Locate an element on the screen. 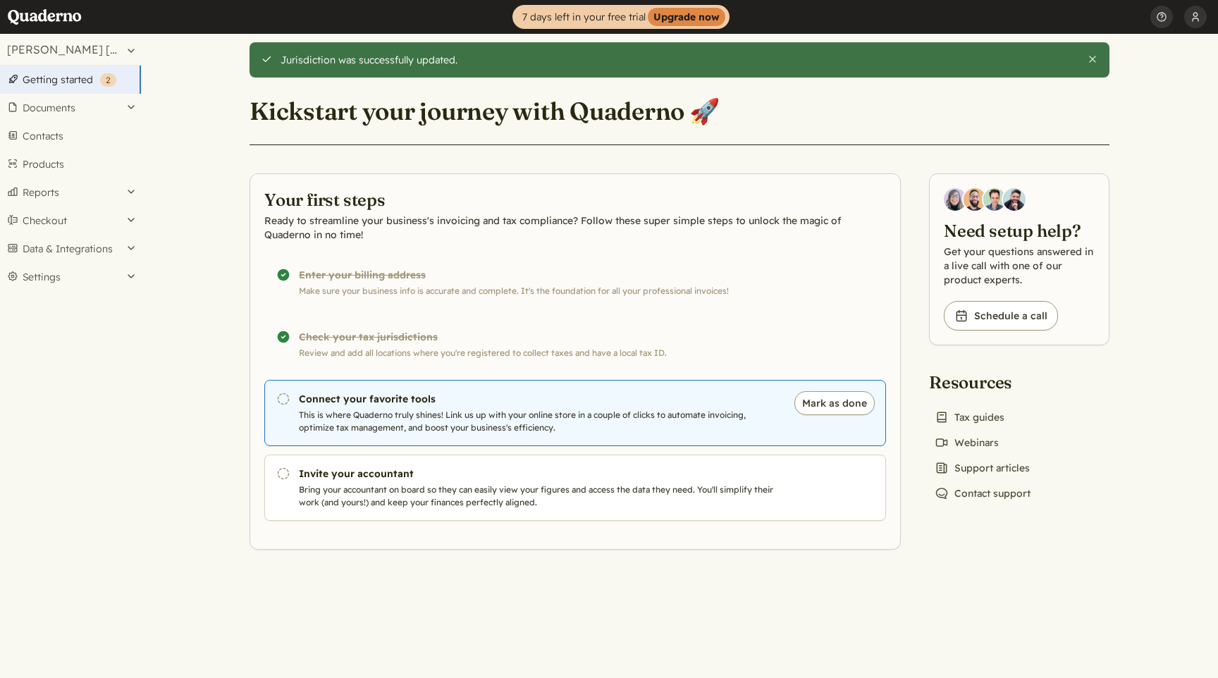  p: Bring your accountant on board so they can easily view your figures and access the data they need... is located at coordinates (539, 496).